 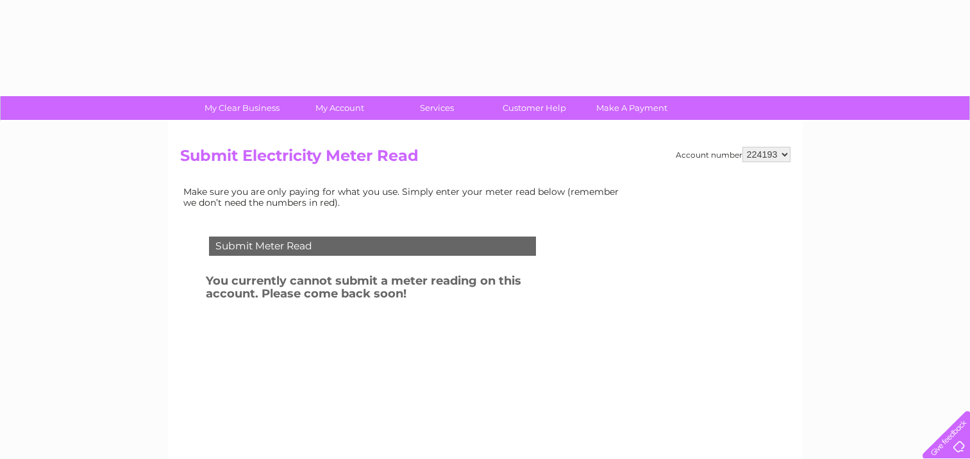 What do you see at coordinates (372, 246) in the screenshot?
I see `div: Submit Meter Read` at bounding box center [372, 246].